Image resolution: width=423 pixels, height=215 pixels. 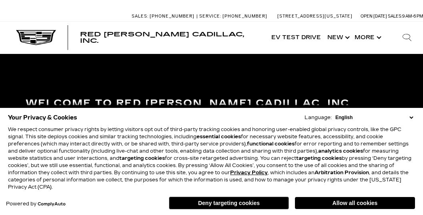 I want to click on strong: Arbitration Provision, so click(x=342, y=173).